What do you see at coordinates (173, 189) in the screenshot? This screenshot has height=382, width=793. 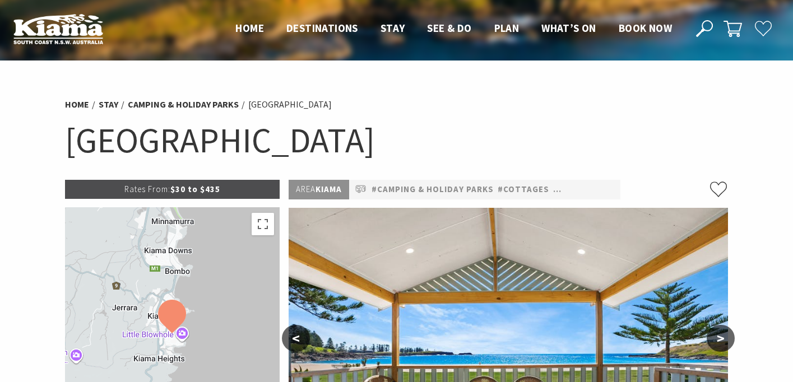 I see `p: $30 to $435` at bounding box center [173, 189].